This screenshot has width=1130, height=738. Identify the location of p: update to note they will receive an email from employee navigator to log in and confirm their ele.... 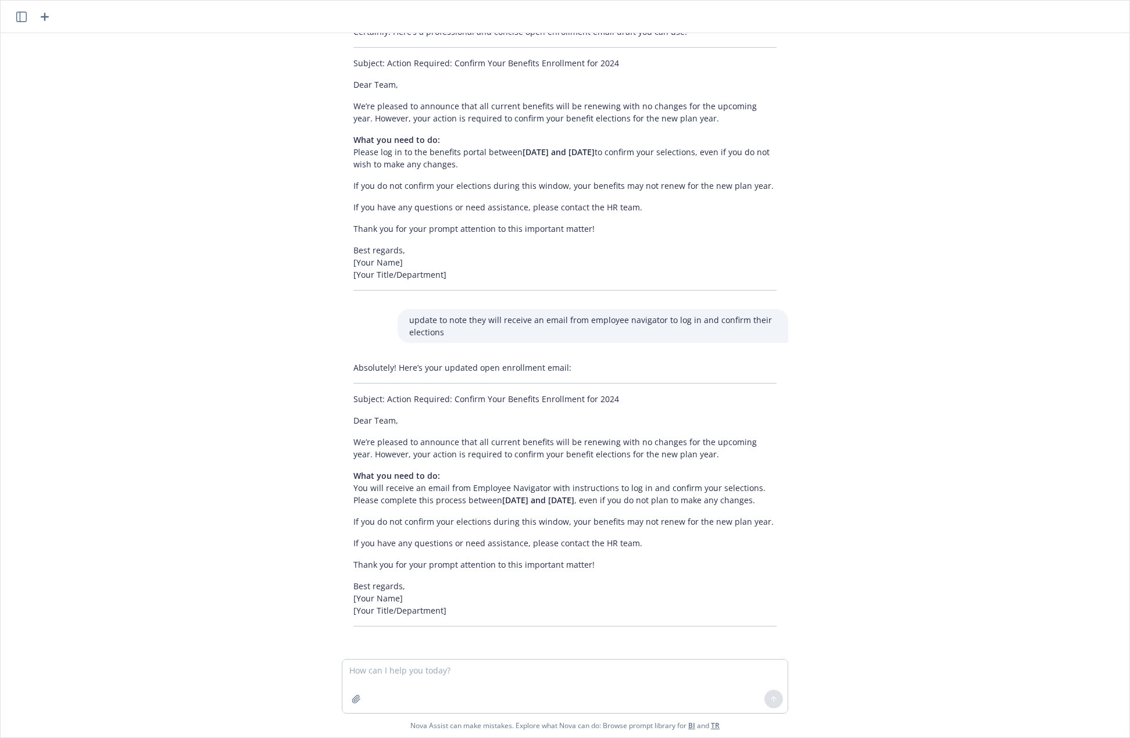
(593, 326).